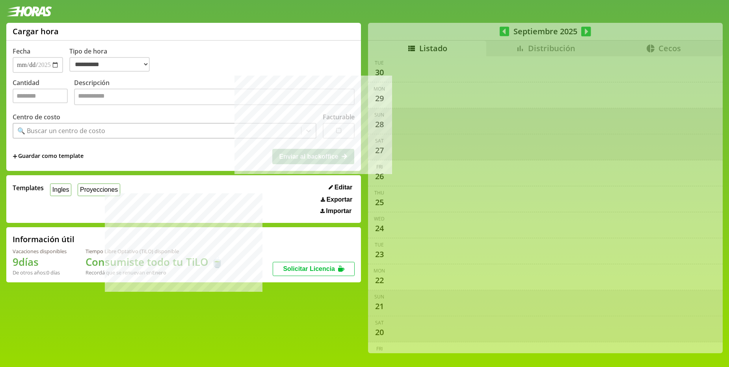 The height and width of the screenshot is (367, 729). What do you see at coordinates (43, 93) in the screenshot?
I see `label: Cantidad` at bounding box center [43, 93].